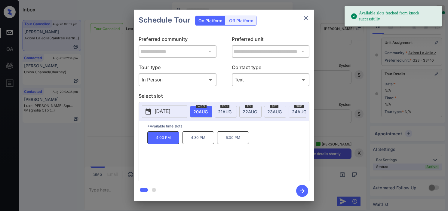 Image resolution: width=448 pixels, height=211 pixels. Describe the element at coordinates (274, 112) in the screenshot. I see `span: 23 AUG` at that location.